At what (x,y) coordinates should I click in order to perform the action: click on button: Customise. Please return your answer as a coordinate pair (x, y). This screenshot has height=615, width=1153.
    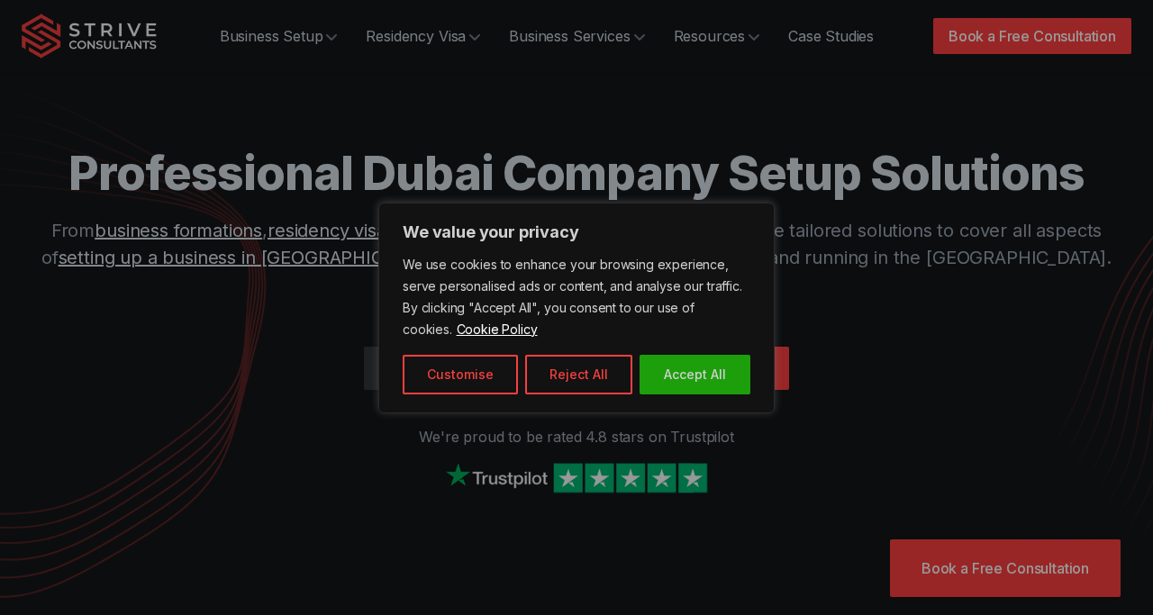
    Looking at the image, I should click on (460, 375).